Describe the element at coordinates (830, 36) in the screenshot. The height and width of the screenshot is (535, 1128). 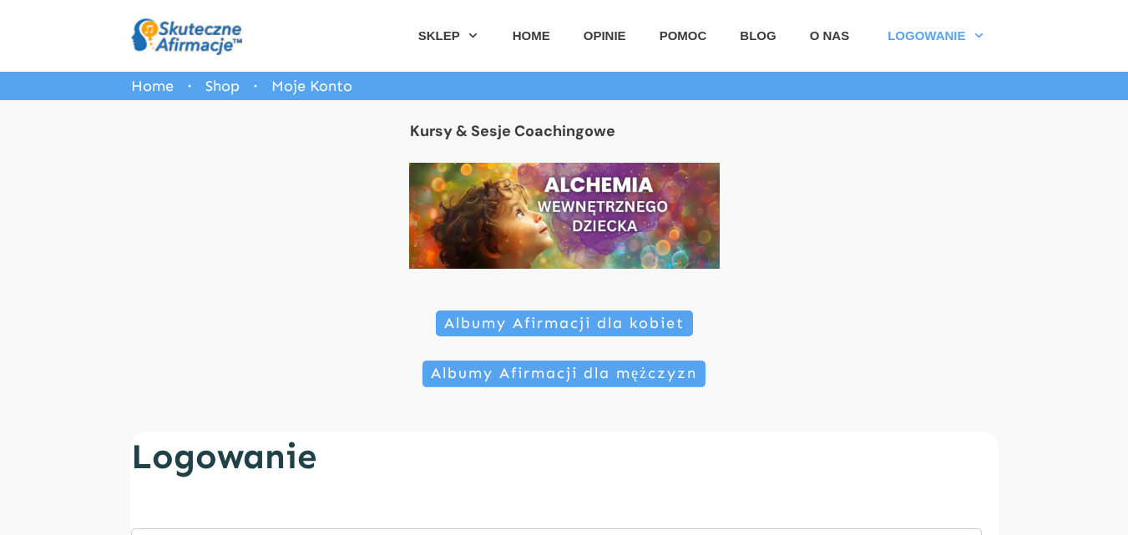
I see `span: O NAS` at that location.